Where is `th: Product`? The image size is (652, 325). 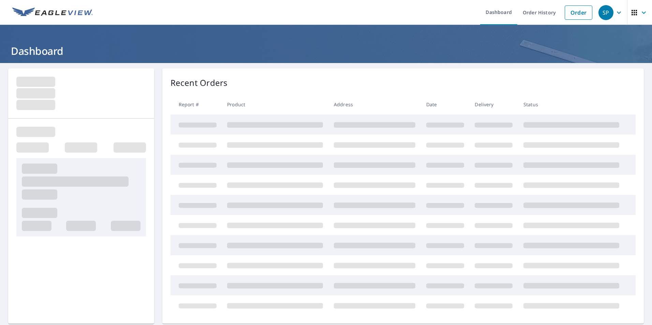 th: Product is located at coordinates (275, 104).